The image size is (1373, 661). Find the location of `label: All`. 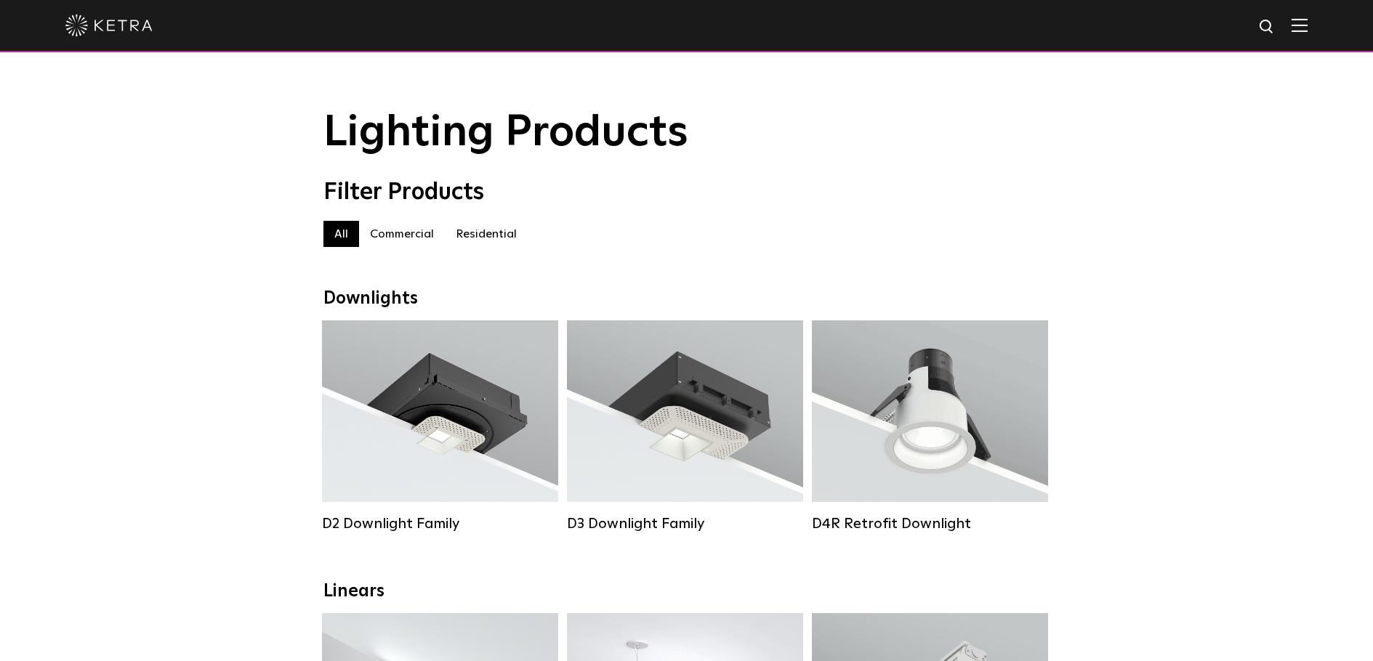

label: All is located at coordinates (341, 234).